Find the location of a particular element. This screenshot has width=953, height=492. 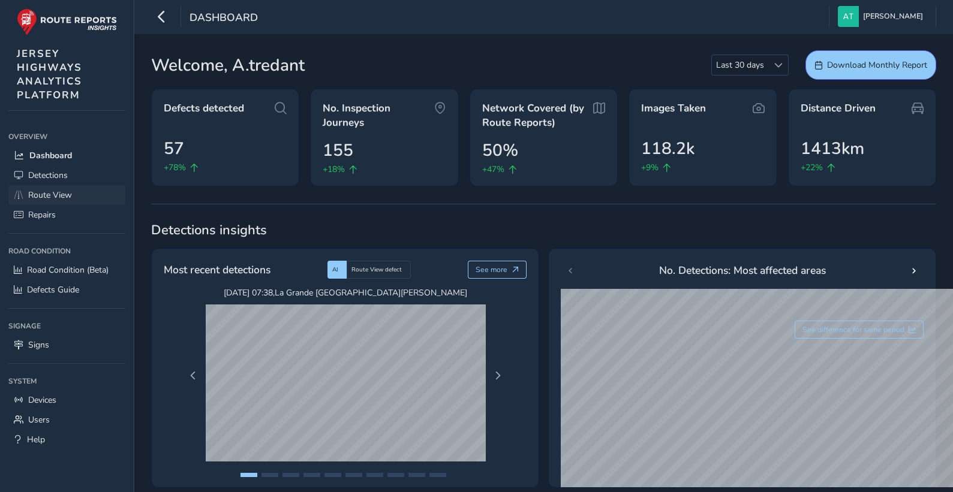

span: Repairs is located at coordinates (42, 215).